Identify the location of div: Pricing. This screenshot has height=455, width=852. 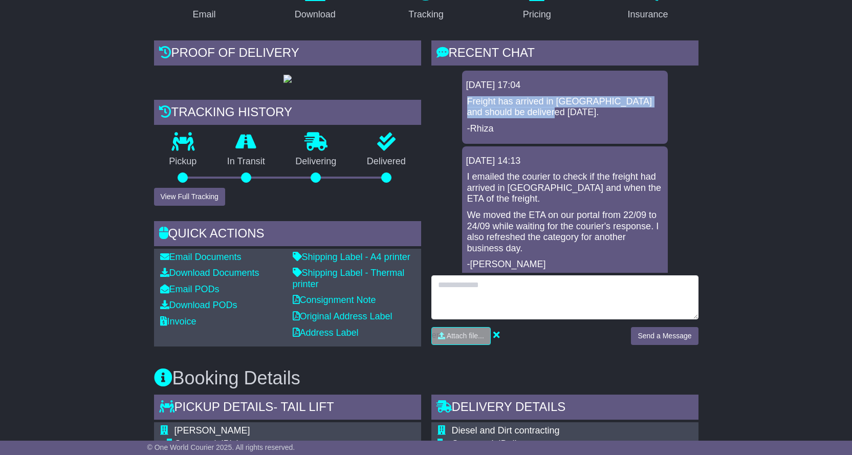
(537, 14).